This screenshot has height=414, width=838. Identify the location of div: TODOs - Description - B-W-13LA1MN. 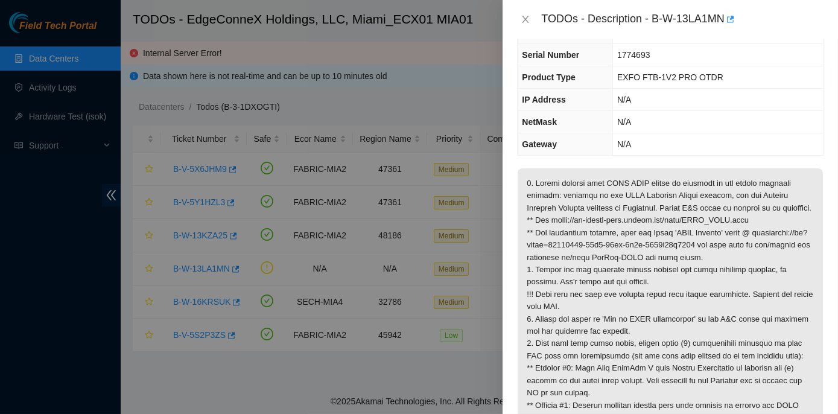
(682, 19).